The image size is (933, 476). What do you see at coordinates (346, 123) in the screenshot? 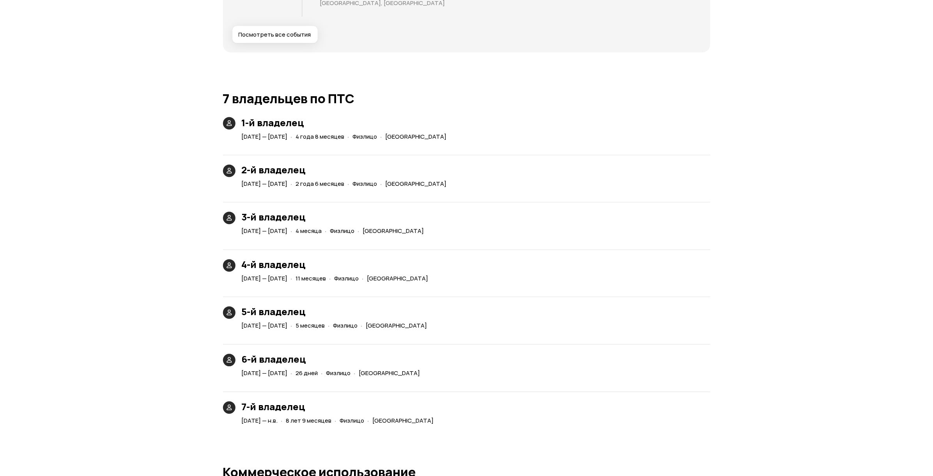
I see `h3: 1-й владелец` at bounding box center [346, 123].